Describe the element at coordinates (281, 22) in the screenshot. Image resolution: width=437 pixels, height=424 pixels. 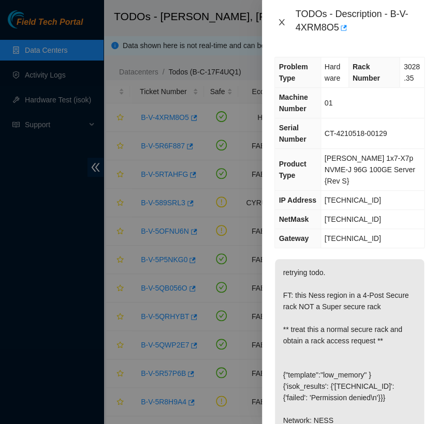
I see `button: Close` at that location.